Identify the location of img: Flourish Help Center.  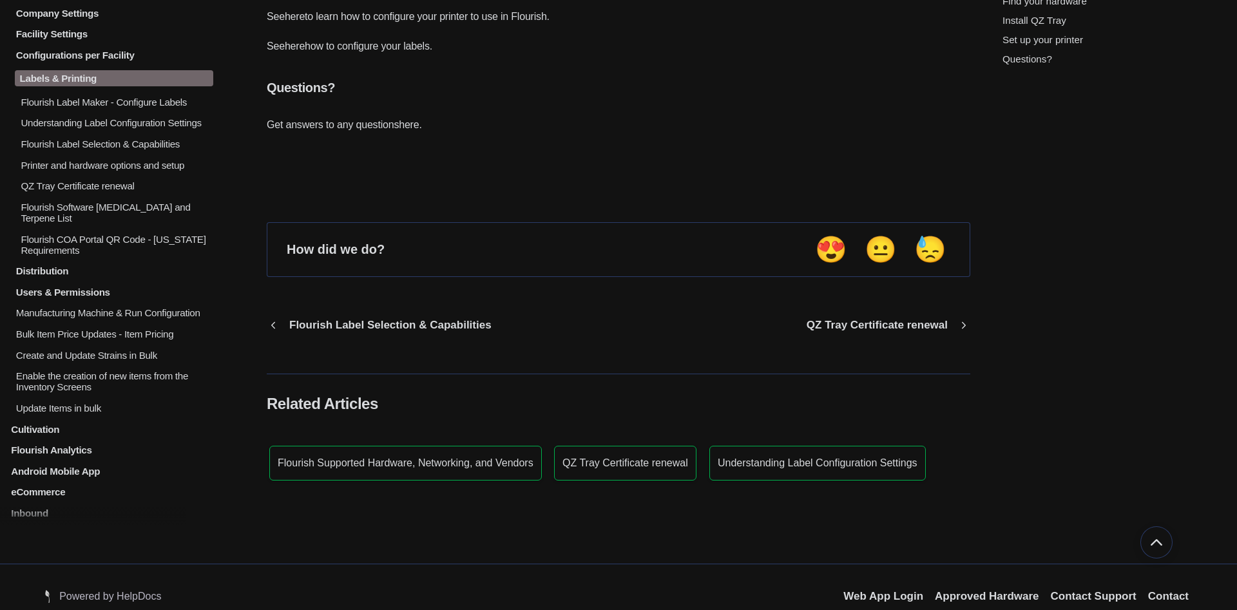
(47, 597).